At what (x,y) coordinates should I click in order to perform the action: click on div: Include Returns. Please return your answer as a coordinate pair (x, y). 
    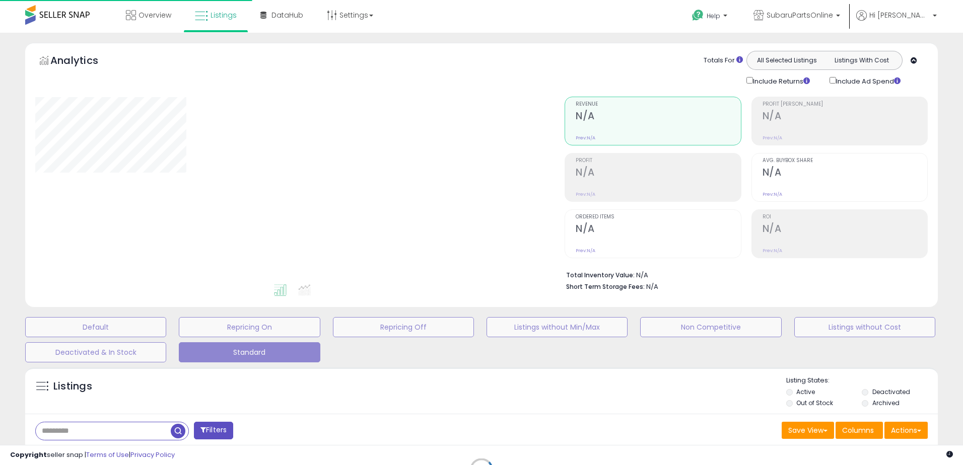
    Looking at the image, I should click on (780, 81).